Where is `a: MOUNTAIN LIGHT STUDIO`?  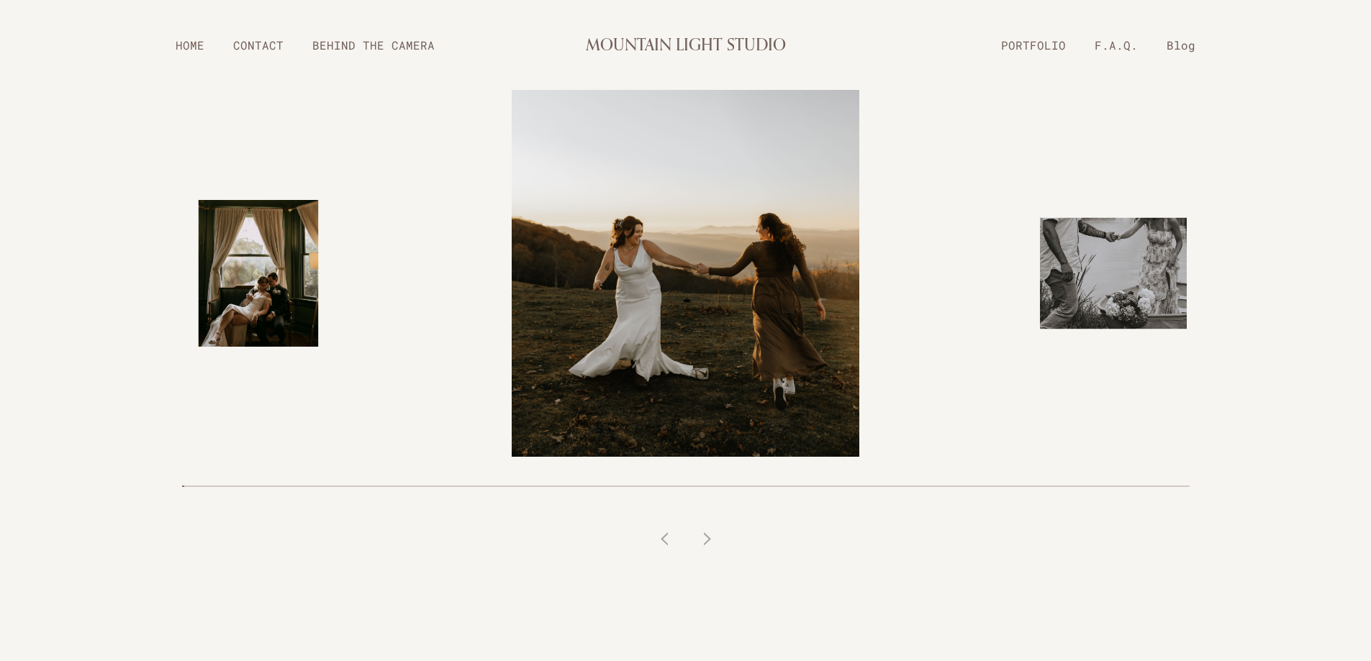 a: MOUNTAIN LIGHT STUDIO is located at coordinates (686, 45).